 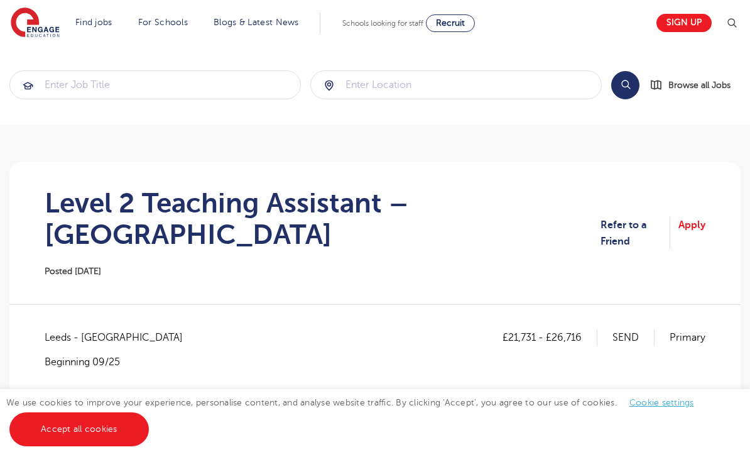 What do you see at coordinates (550, 337) in the screenshot?
I see `p: £21,731 - £26,716` at bounding box center [550, 337].